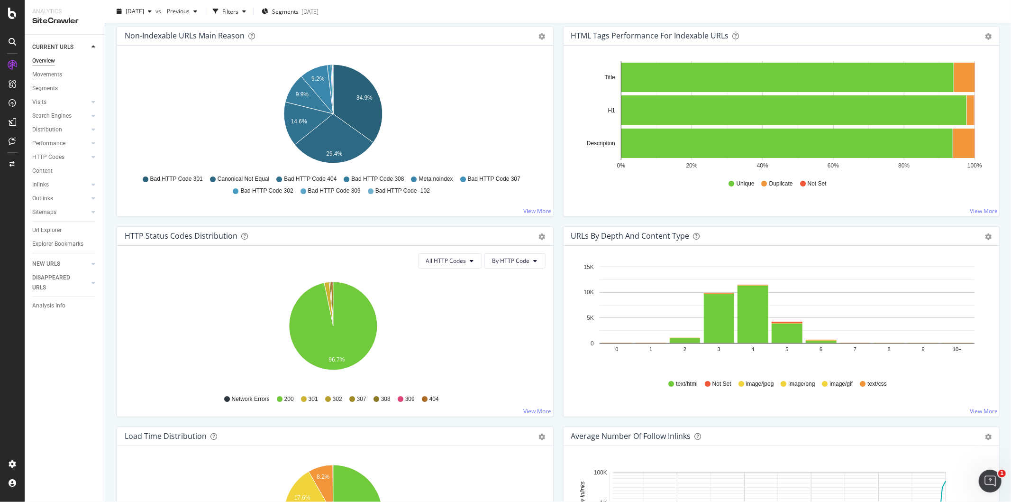  Describe the element at coordinates (159, 11) in the screenshot. I see `span: vs` at that location.